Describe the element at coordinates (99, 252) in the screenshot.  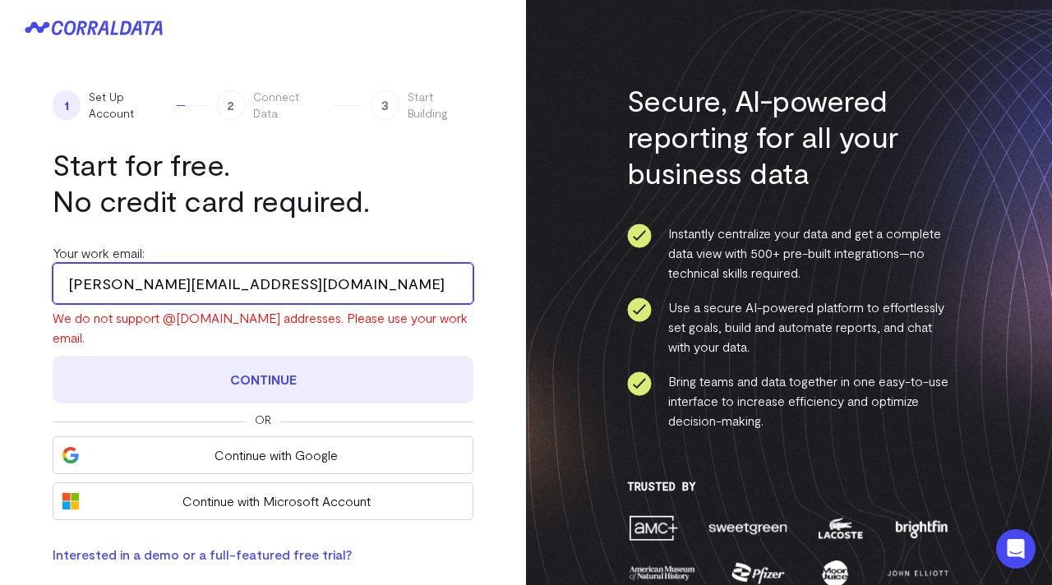
I see `label: Your work email:` at that location.